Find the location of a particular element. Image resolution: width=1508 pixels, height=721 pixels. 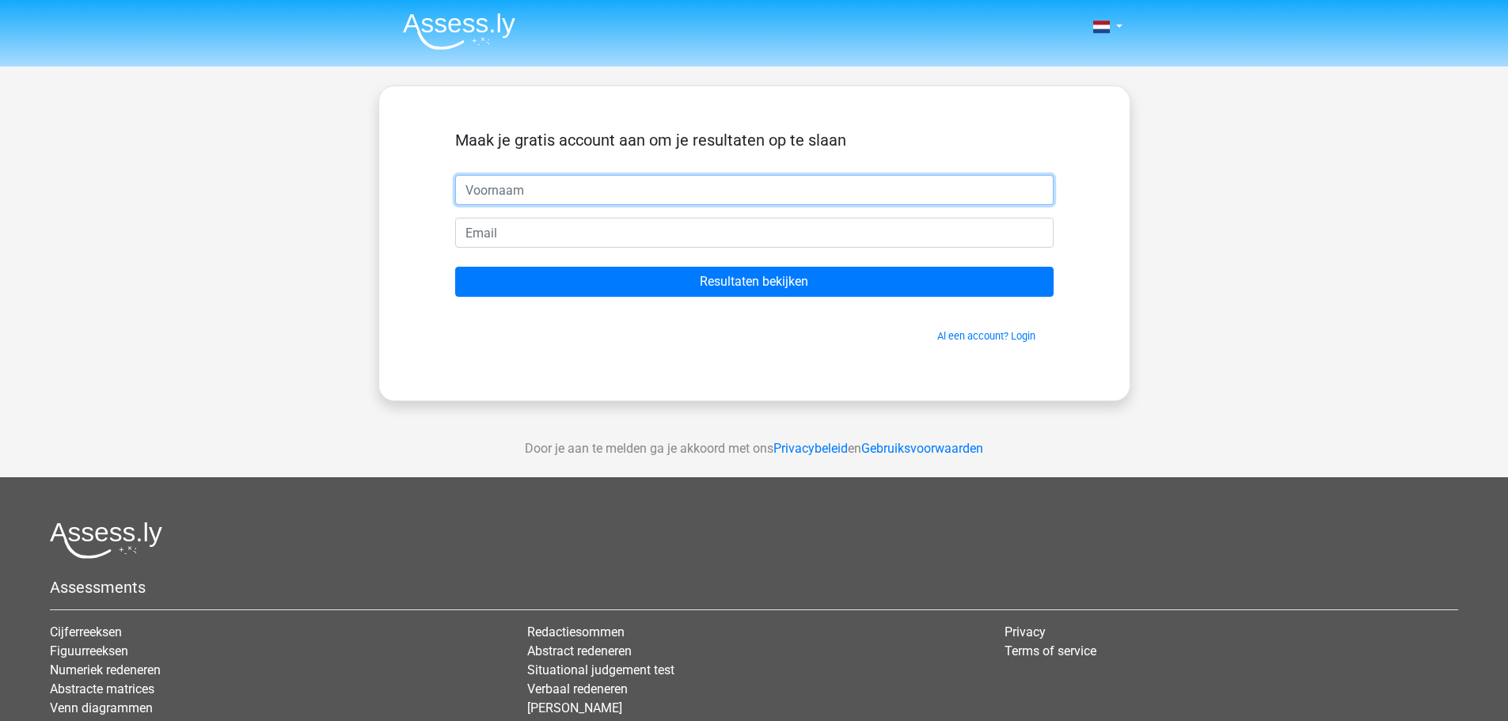

a: Venn diagrammen is located at coordinates (101, 708).